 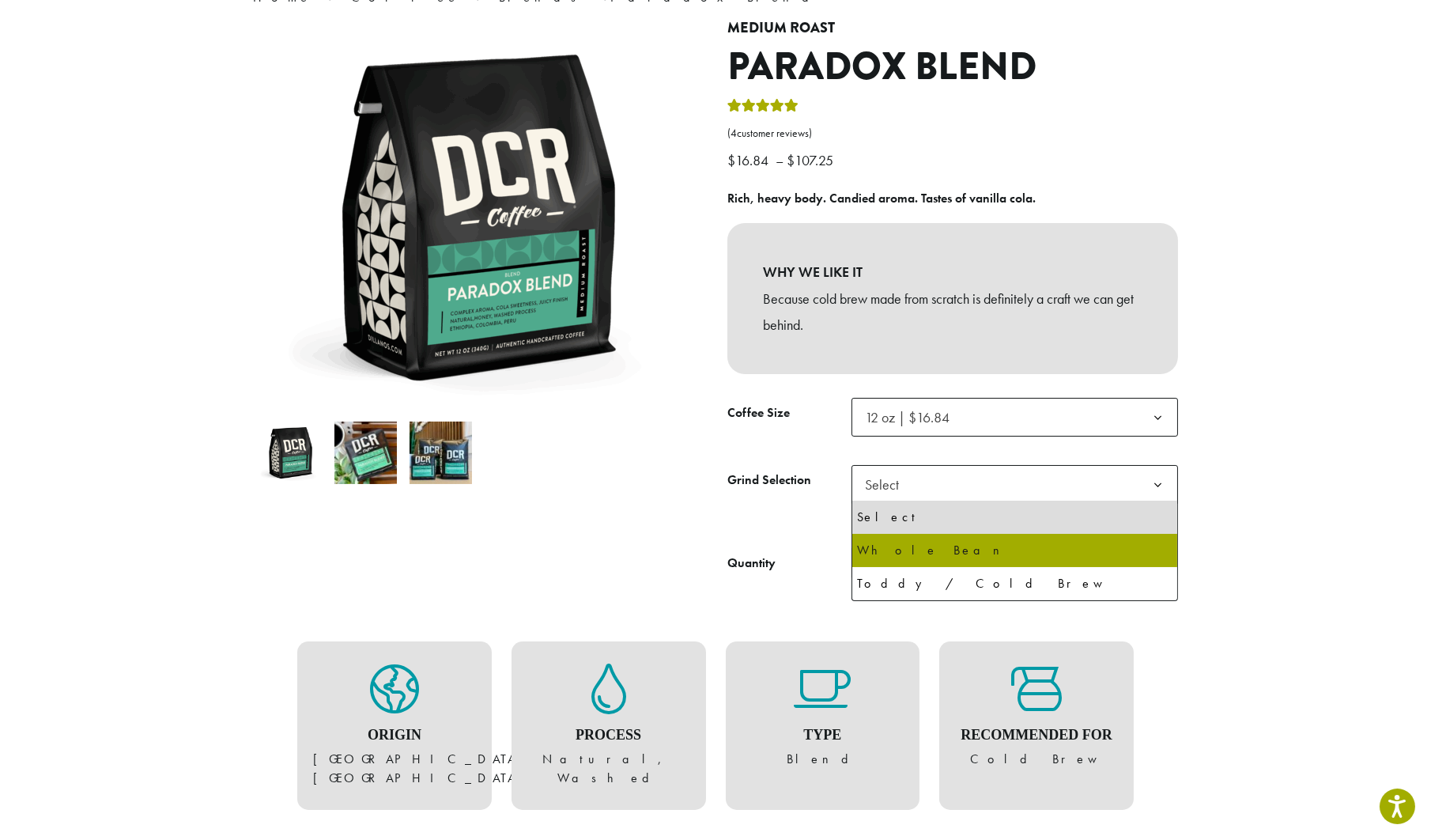 I want to click on figure: Cold Brew, so click(x=1036, y=716).